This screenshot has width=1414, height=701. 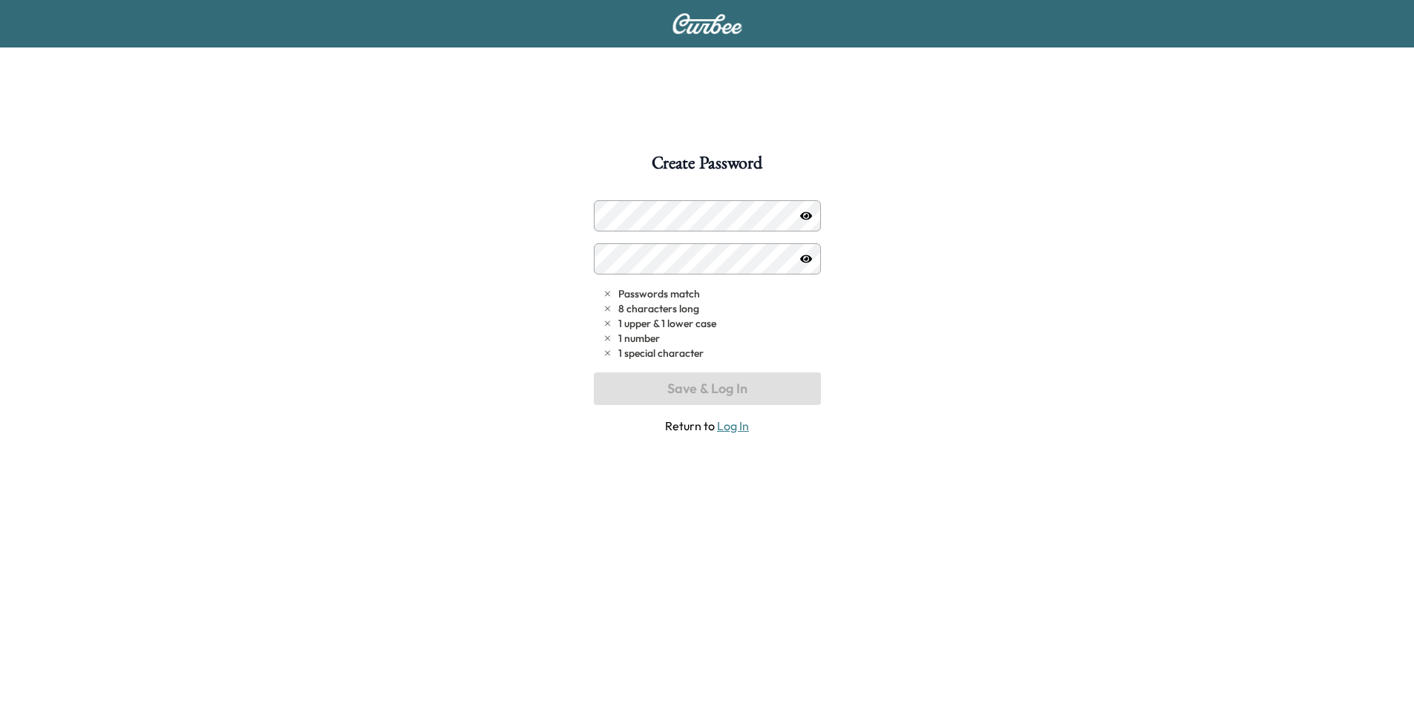 What do you see at coordinates (660, 353) in the screenshot?
I see `span: 1 special character` at bounding box center [660, 353].